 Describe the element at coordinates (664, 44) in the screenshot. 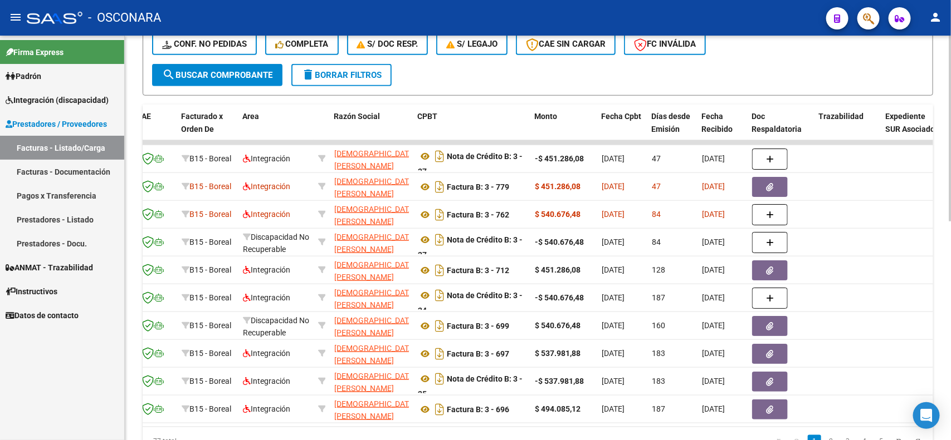

I see `button: FC Inválida` at that location.